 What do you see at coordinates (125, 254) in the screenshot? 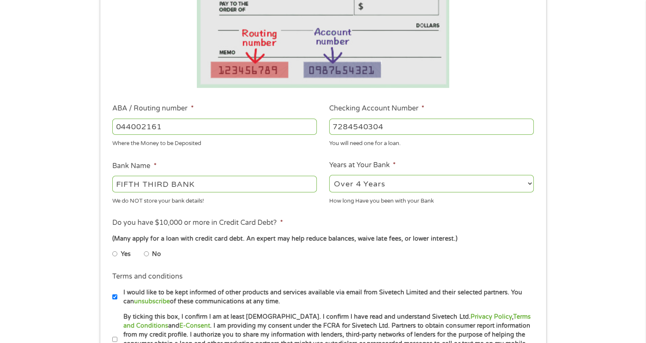
I see `label: Yes` at bounding box center [125, 254].